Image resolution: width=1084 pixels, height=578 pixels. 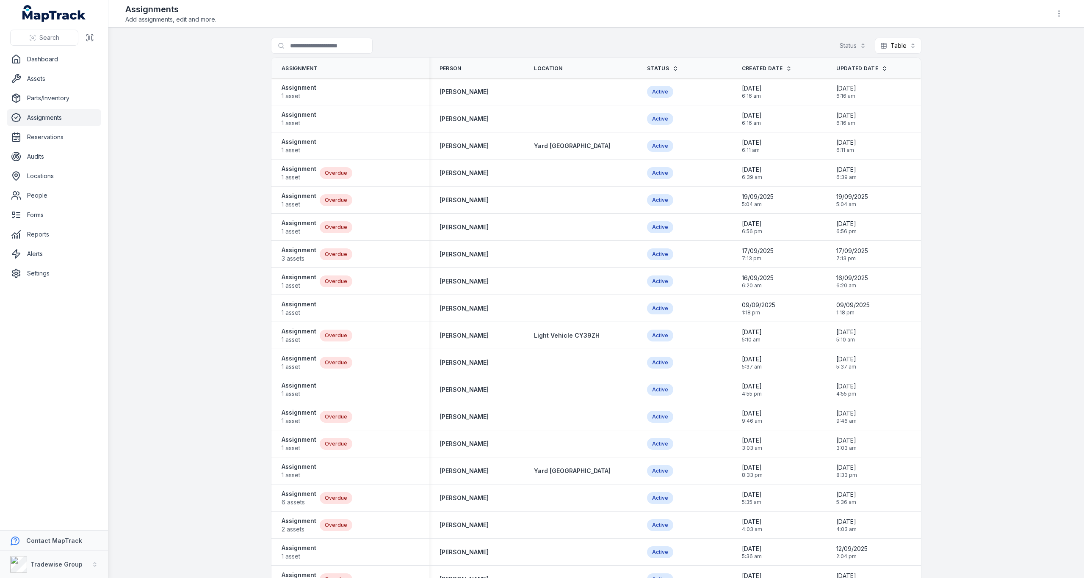 What do you see at coordinates (299, 254) in the screenshot?
I see `a: Assignment3 assets` at bounding box center [299, 254].